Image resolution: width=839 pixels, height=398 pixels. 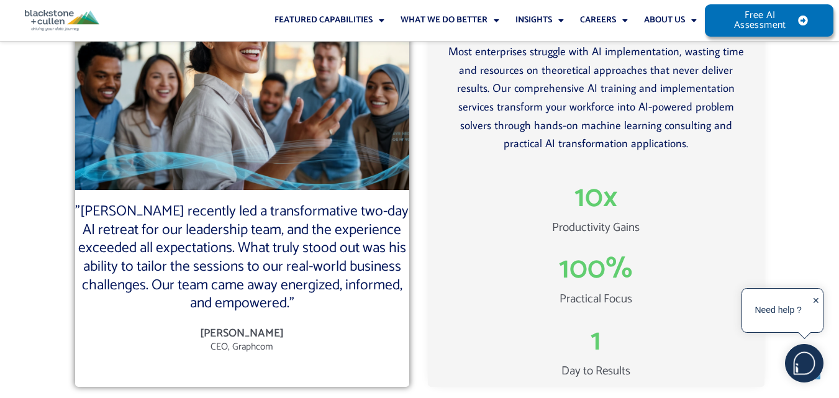 I want to click on div: Day to Results, so click(x=595, y=371).